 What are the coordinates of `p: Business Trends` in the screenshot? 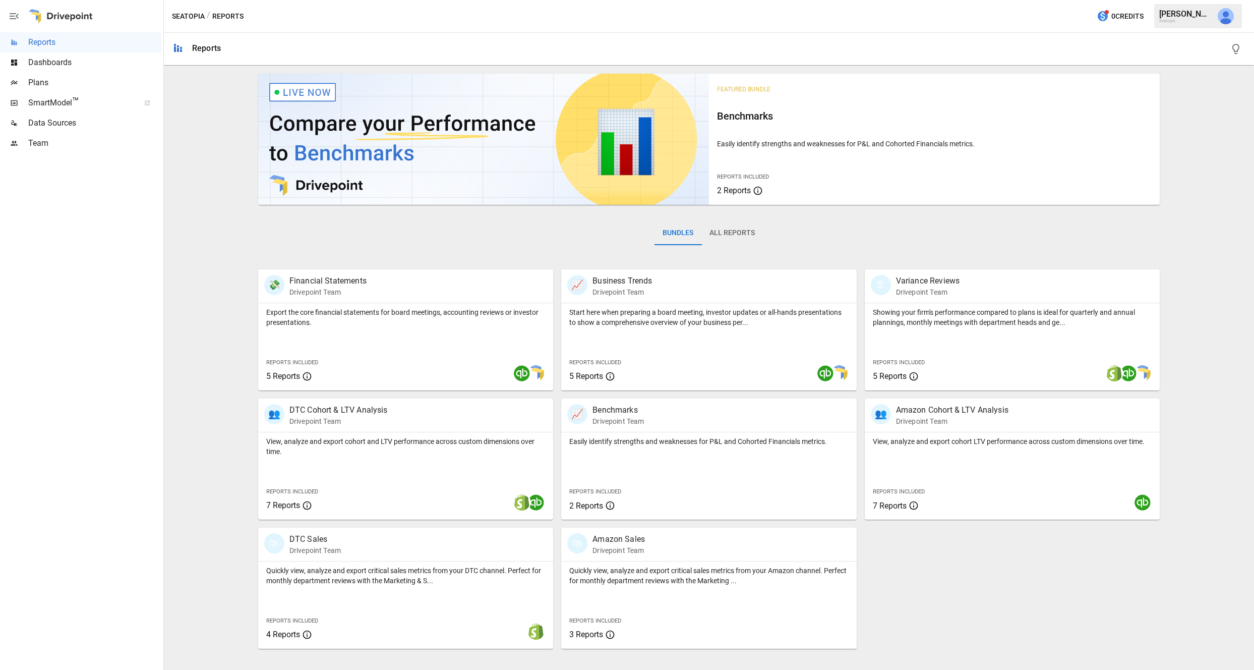 It's located at (622, 281).